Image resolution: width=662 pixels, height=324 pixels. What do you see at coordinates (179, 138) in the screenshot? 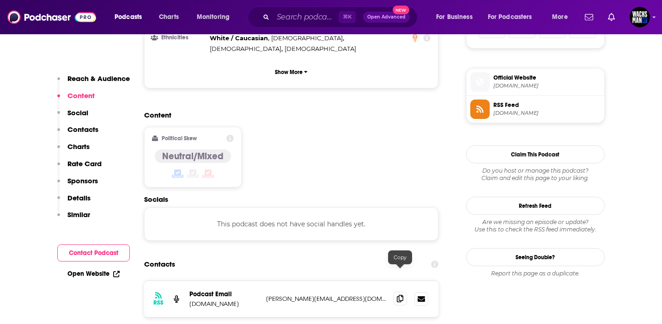
I see `h2: Political Skew` at bounding box center [179, 138].